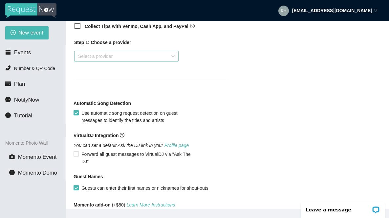  I want to click on p: Leave a message, so click(42, 12).